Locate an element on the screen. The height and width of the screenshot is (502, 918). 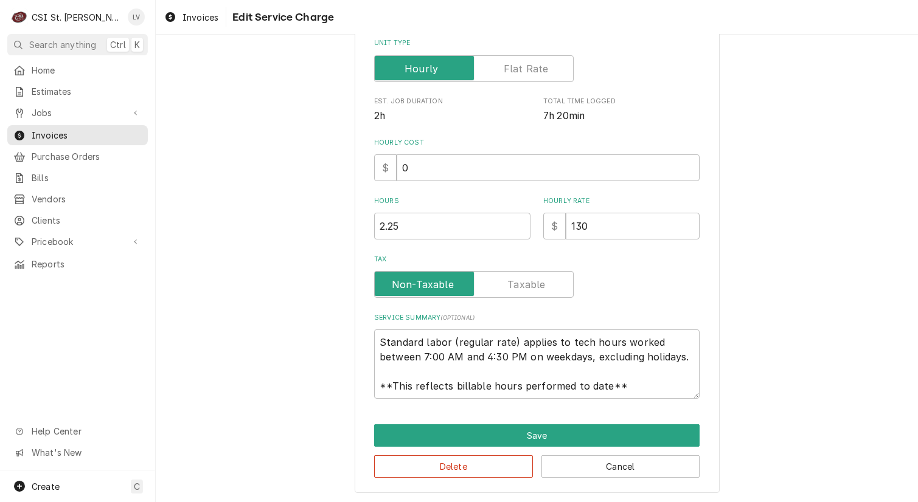
div: Tax is located at coordinates (537, 276).